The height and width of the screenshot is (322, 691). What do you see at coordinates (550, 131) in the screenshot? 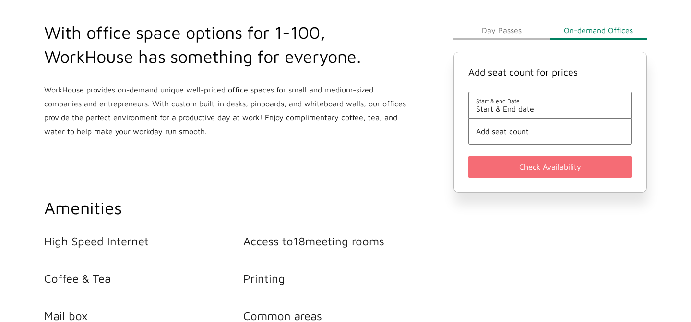
I see `span: Add seat count` at bounding box center [550, 131].